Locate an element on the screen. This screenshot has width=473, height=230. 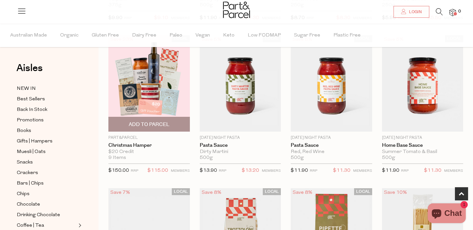
div: Save 10% is located at coordinates (395, 192).